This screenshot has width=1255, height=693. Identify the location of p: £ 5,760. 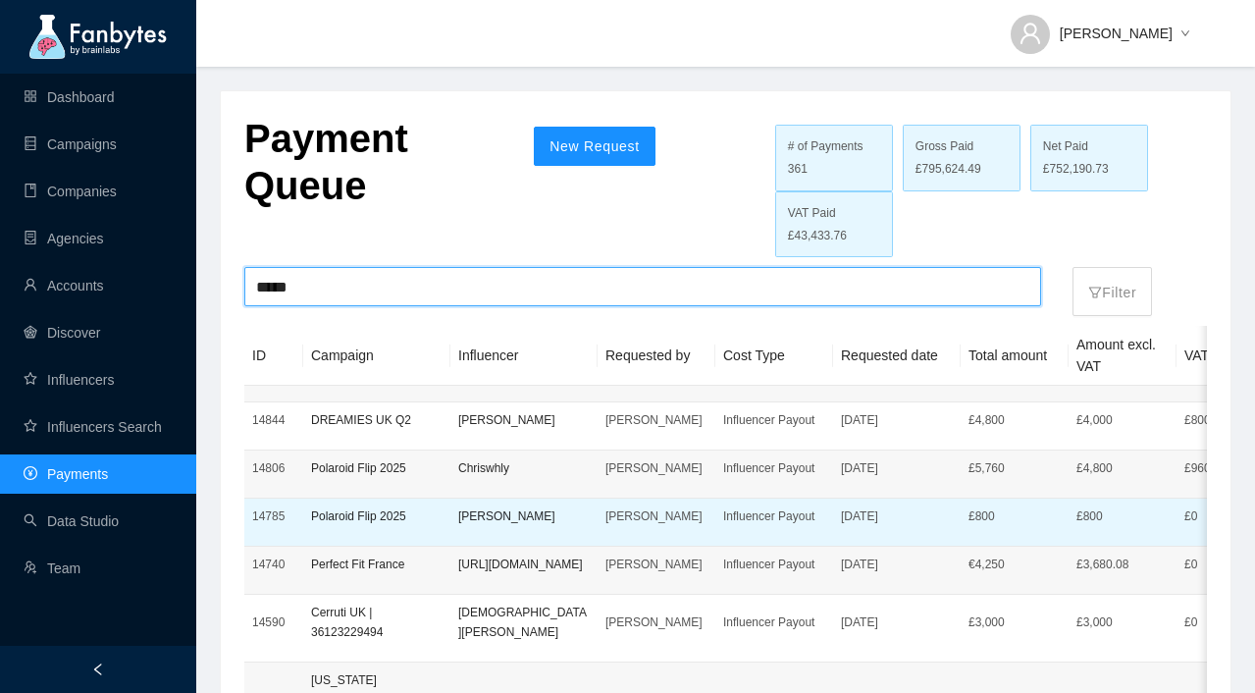
(1015, 468).